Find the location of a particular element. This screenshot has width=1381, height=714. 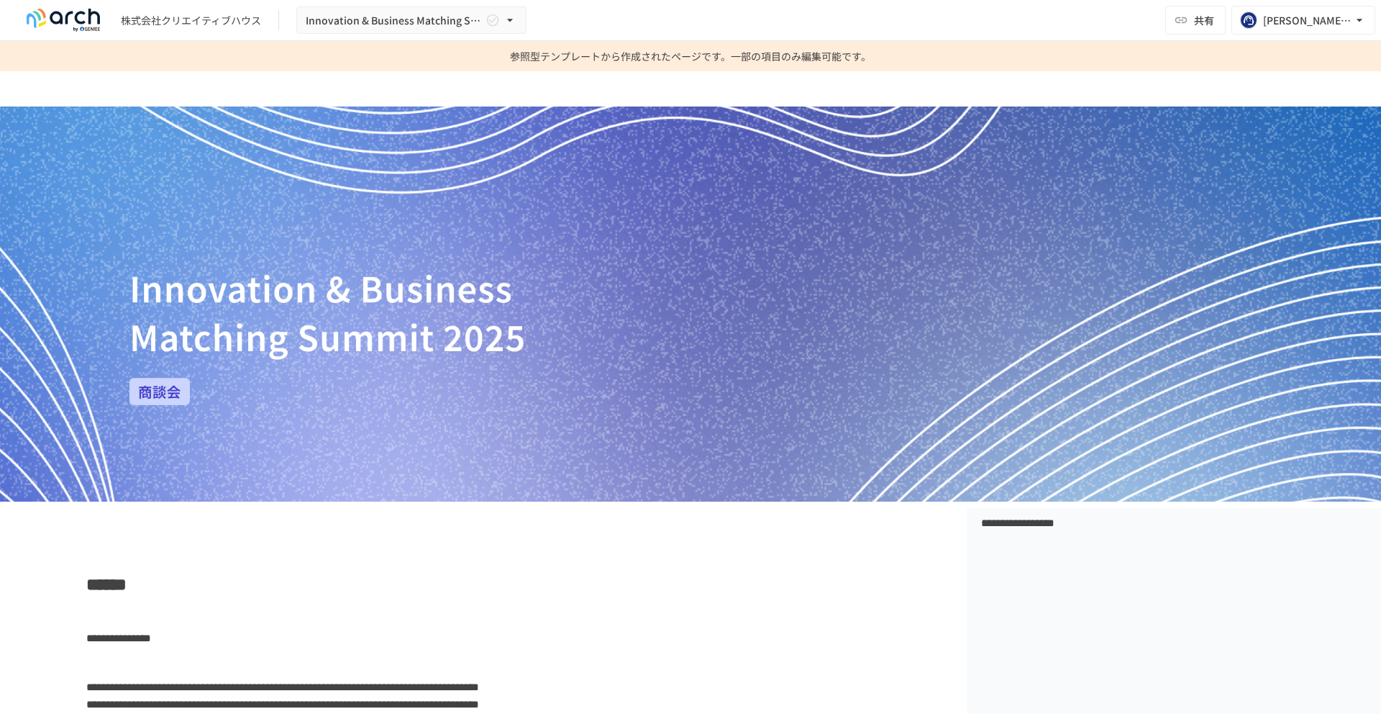

button: Innovation & Business Matching Summit 2025_イベント詳細ページ is located at coordinates (411, 20).